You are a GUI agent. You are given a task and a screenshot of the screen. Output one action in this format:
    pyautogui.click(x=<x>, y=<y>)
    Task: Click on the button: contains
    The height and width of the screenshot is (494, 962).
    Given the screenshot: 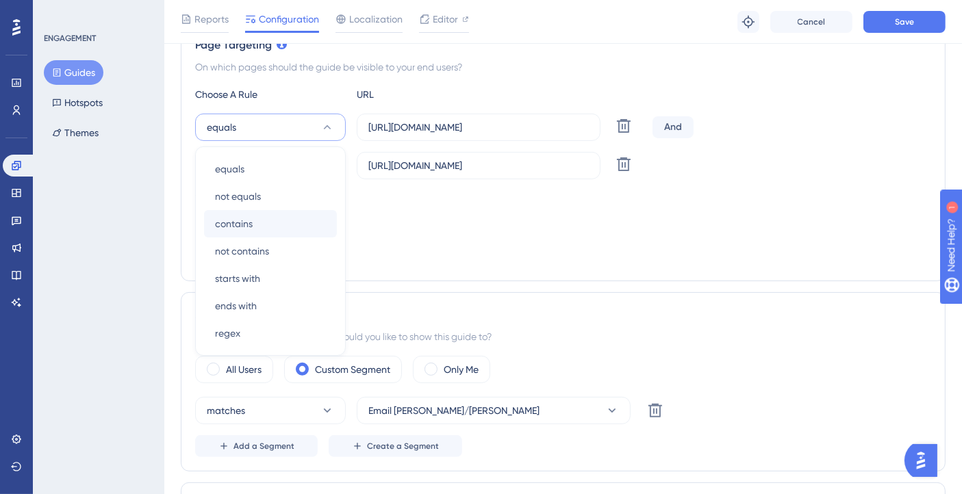 What is the action you would take?
    pyautogui.click(x=271, y=224)
    